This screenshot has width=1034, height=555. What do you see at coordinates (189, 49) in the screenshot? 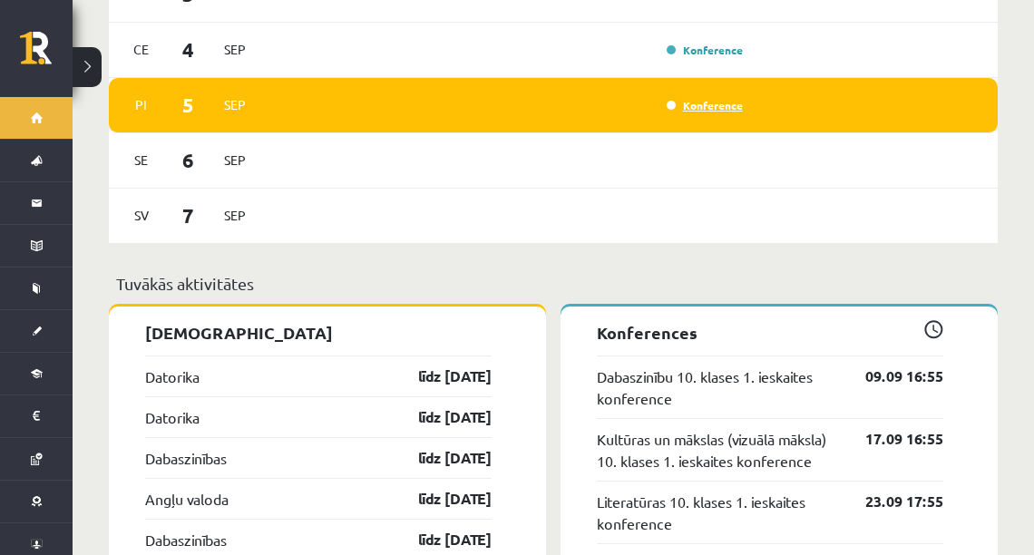
I see `span: 4` at bounding box center [189, 49].